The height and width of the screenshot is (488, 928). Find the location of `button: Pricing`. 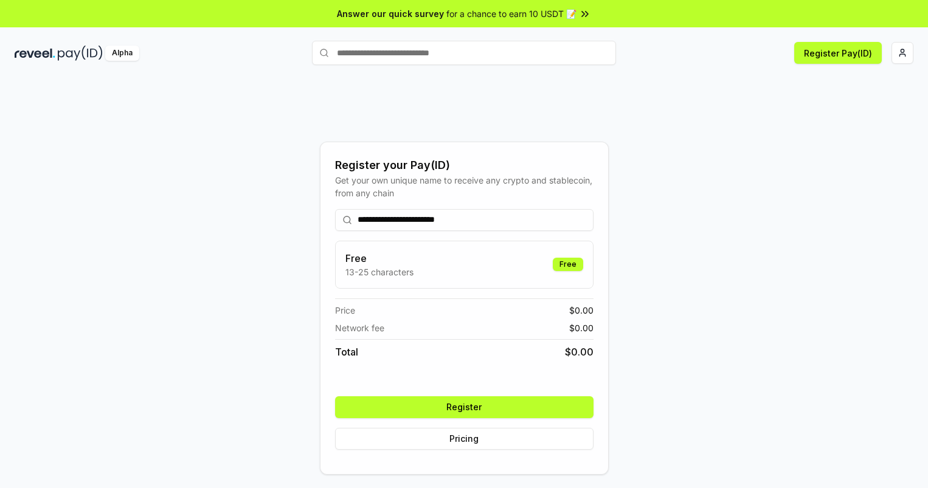

button: Pricing is located at coordinates (464, 439).